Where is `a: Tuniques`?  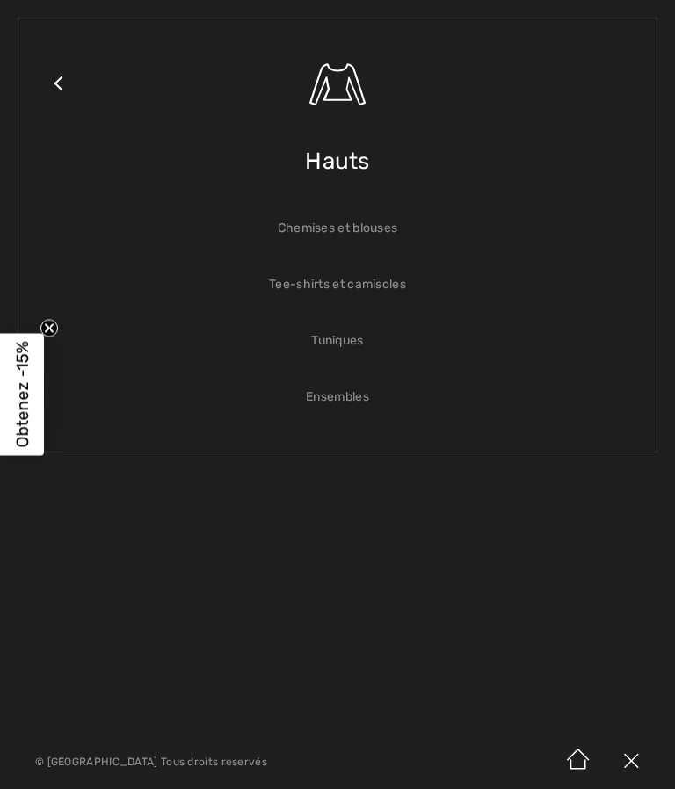
a: Tuniques is located at coordinates (337, 341).